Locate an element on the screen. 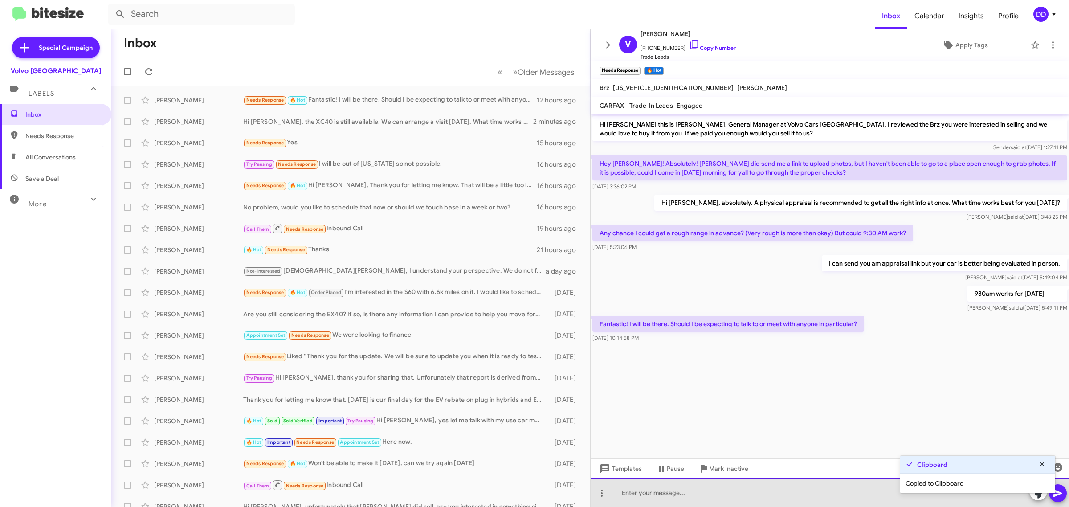  strong: Clipboard is located at coordinates (933, 465).